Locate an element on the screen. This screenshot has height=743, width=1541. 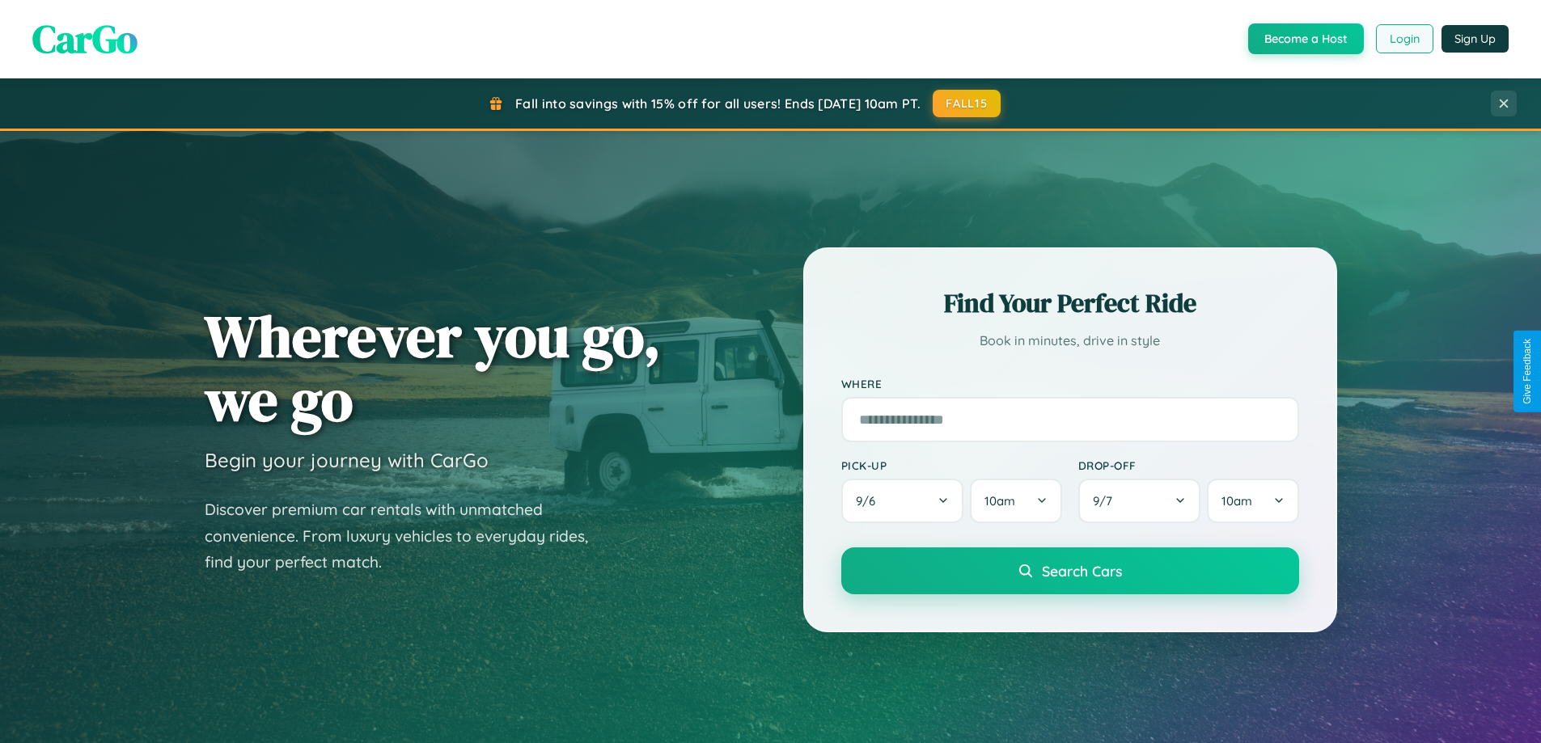
label: Pick-up is located at coordinates (951, 465).